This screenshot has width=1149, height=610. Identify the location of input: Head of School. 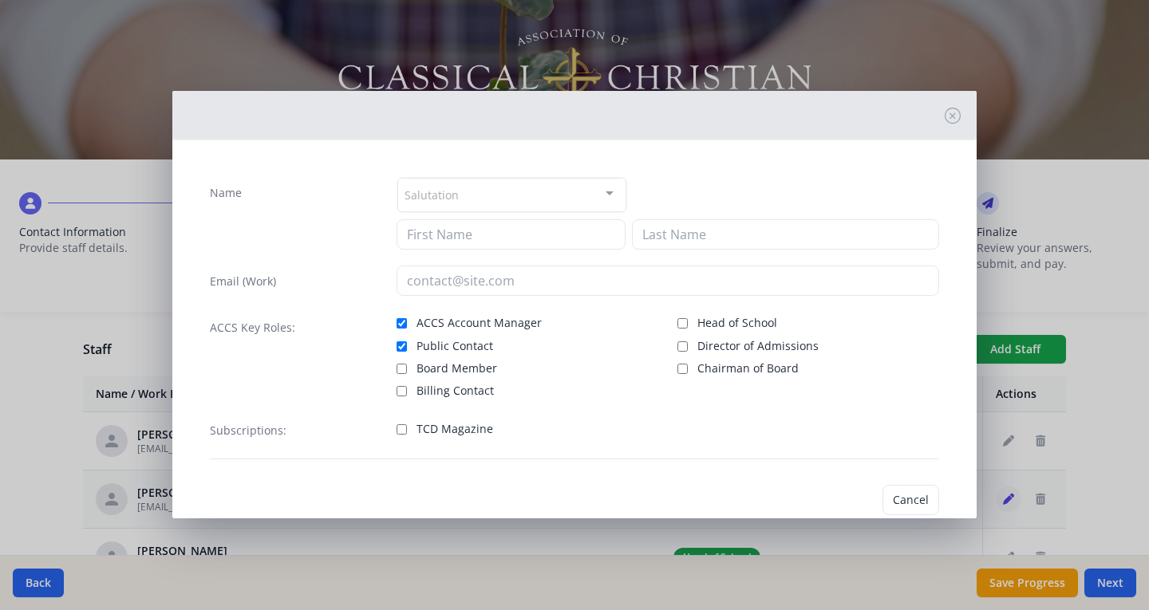
(682, 323).